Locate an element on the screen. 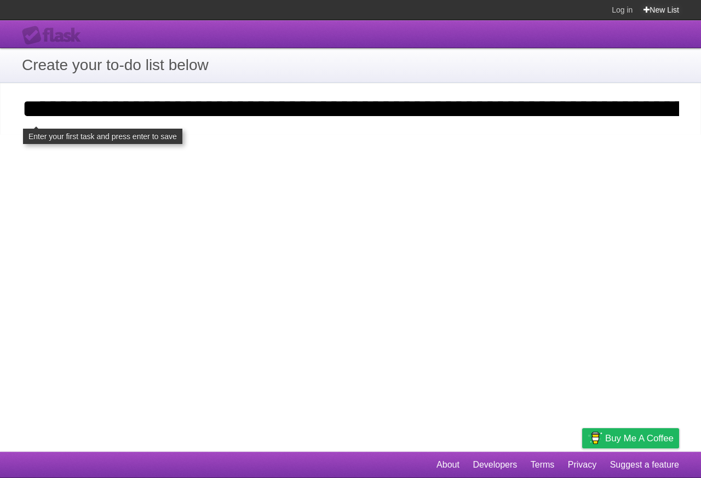  img: Buy me a coffee is located at coordinates (595, 438).